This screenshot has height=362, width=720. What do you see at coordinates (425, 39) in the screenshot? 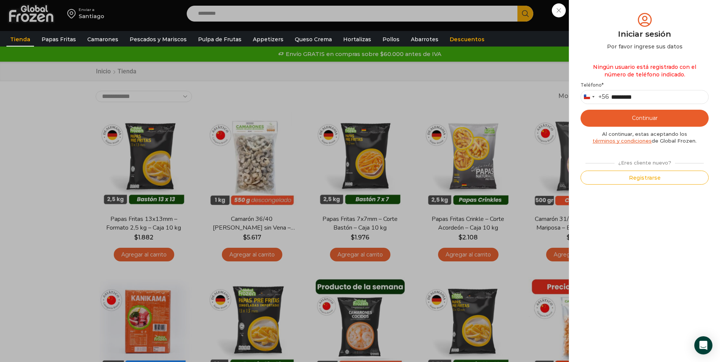
I see `a: Abarrotes` at bounding box center [425, 39].